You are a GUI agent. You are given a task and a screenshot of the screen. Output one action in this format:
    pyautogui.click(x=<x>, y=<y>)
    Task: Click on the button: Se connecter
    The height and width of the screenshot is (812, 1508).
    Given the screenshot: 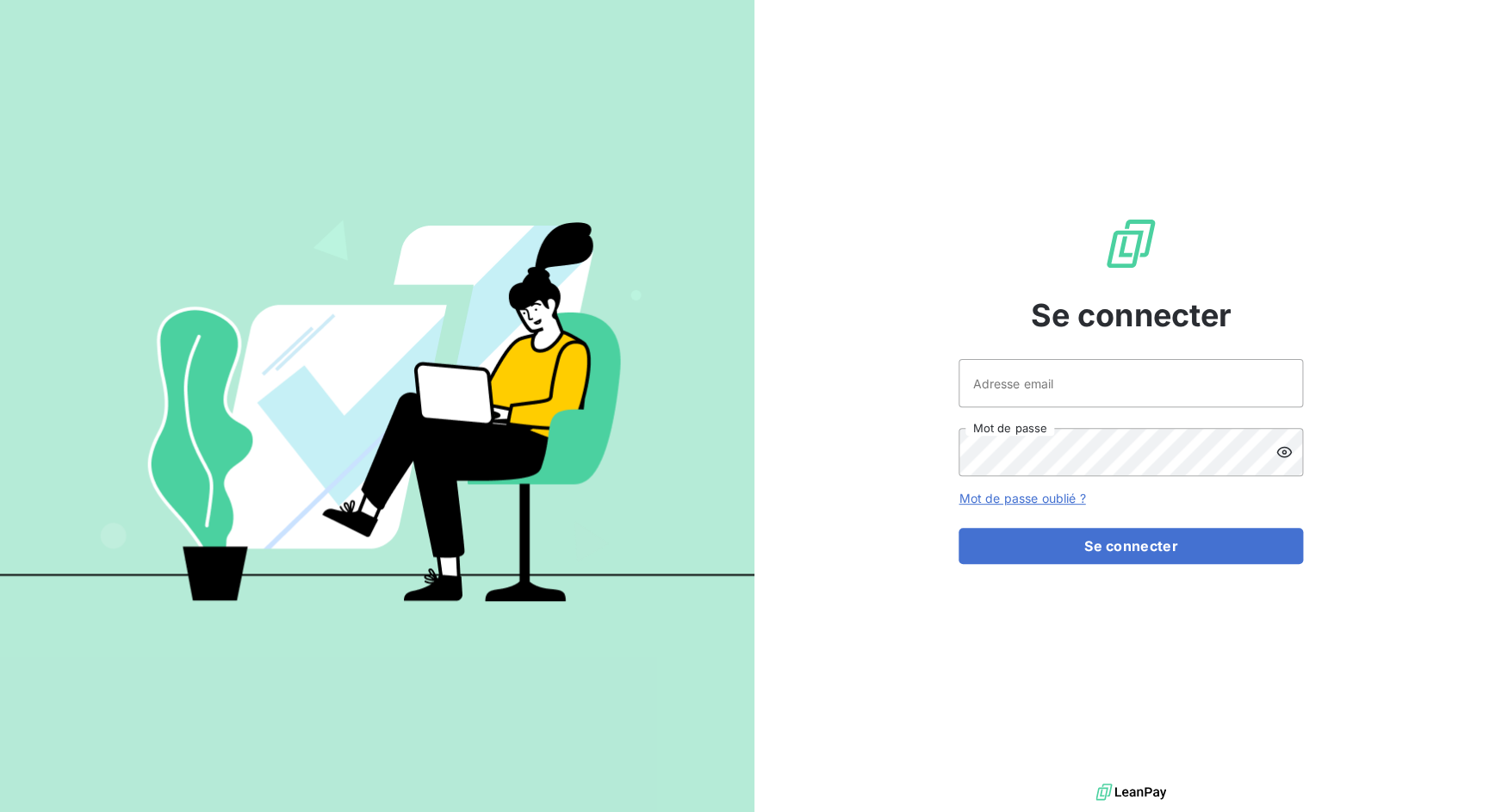 What is the action you would take?
    pyautogui.click(x=1131, y=546)
    